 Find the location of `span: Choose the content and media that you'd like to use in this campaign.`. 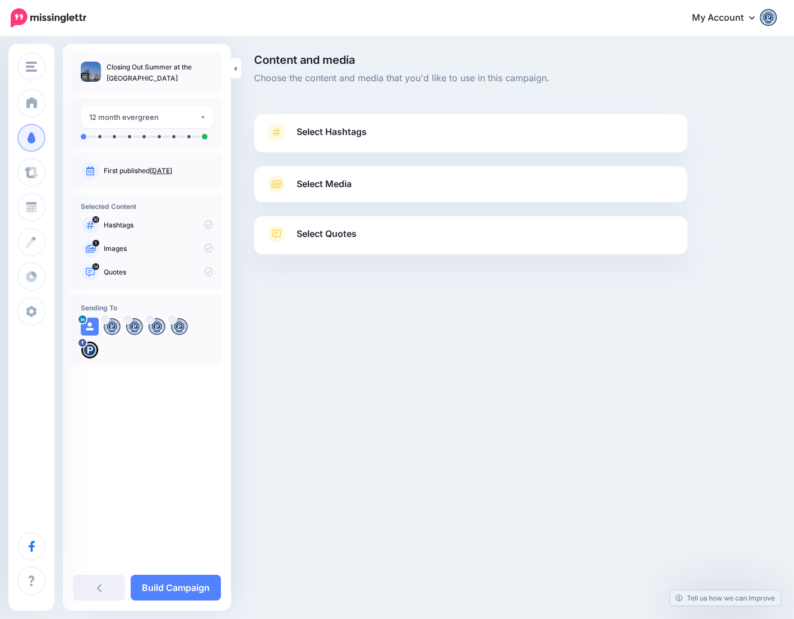

span: Choose the content and media that you'd like to use in this campaign. is located at coordinates (470, 78).